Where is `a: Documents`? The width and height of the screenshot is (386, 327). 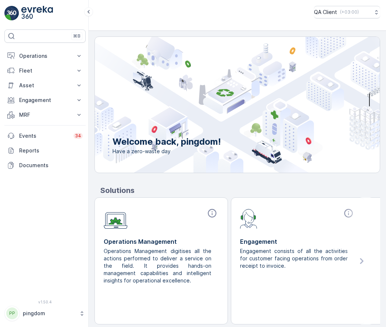
a: Documents is located at coordinates (45, 165).